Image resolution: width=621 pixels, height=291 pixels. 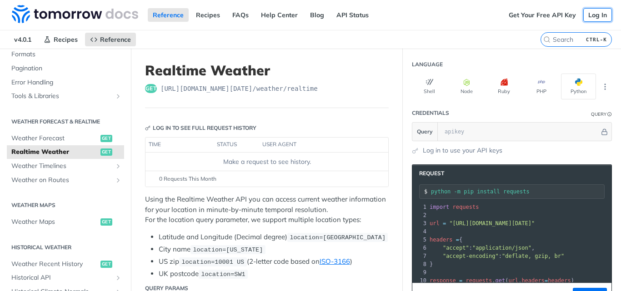 I want to click on span: Weather Forecast, so click(x=55, y=139).